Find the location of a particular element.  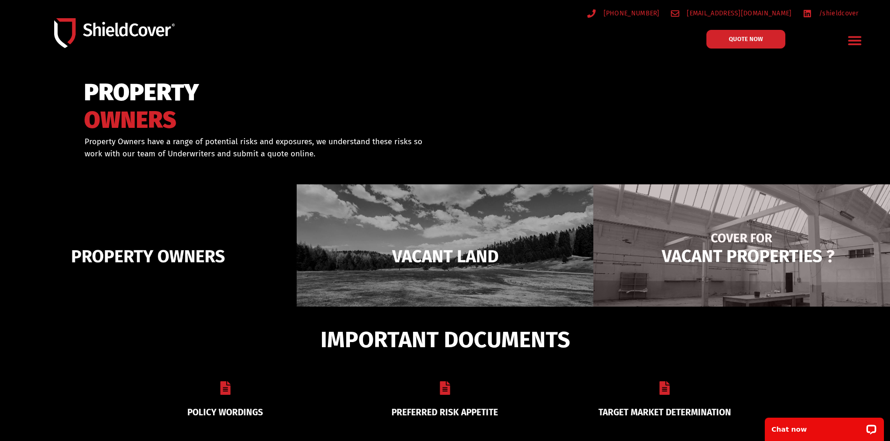

span: PROPERTY is located at coordinates (141, 92).